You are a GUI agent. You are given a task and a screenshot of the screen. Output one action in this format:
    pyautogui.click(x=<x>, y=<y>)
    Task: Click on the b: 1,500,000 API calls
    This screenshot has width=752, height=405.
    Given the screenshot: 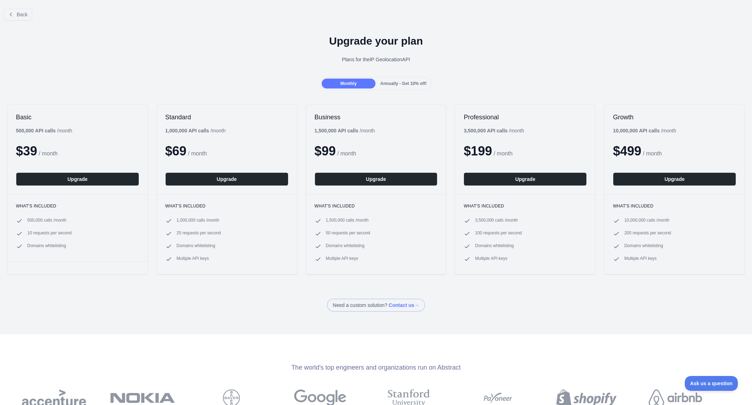 What is the action you would take?
    pyautogui.click(x=336, y=131)
    